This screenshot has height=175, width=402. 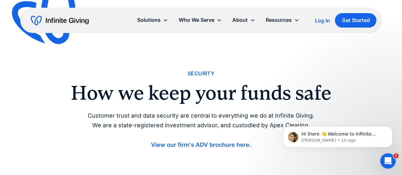 I want to click on span: Hi there 👋 Welcome to Infinite Giving. If you have any questions, just reply to this message. [GE..., so click(x=66, y=31).